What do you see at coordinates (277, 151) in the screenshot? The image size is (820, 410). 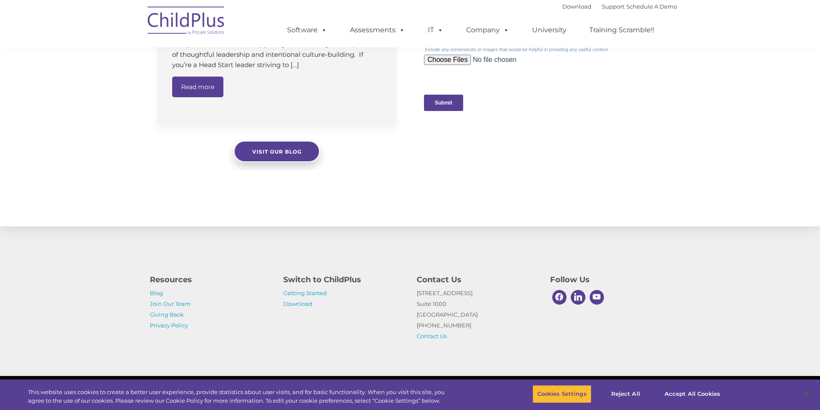 I see `a: Visit our blog` at bounding box center [277, 151].